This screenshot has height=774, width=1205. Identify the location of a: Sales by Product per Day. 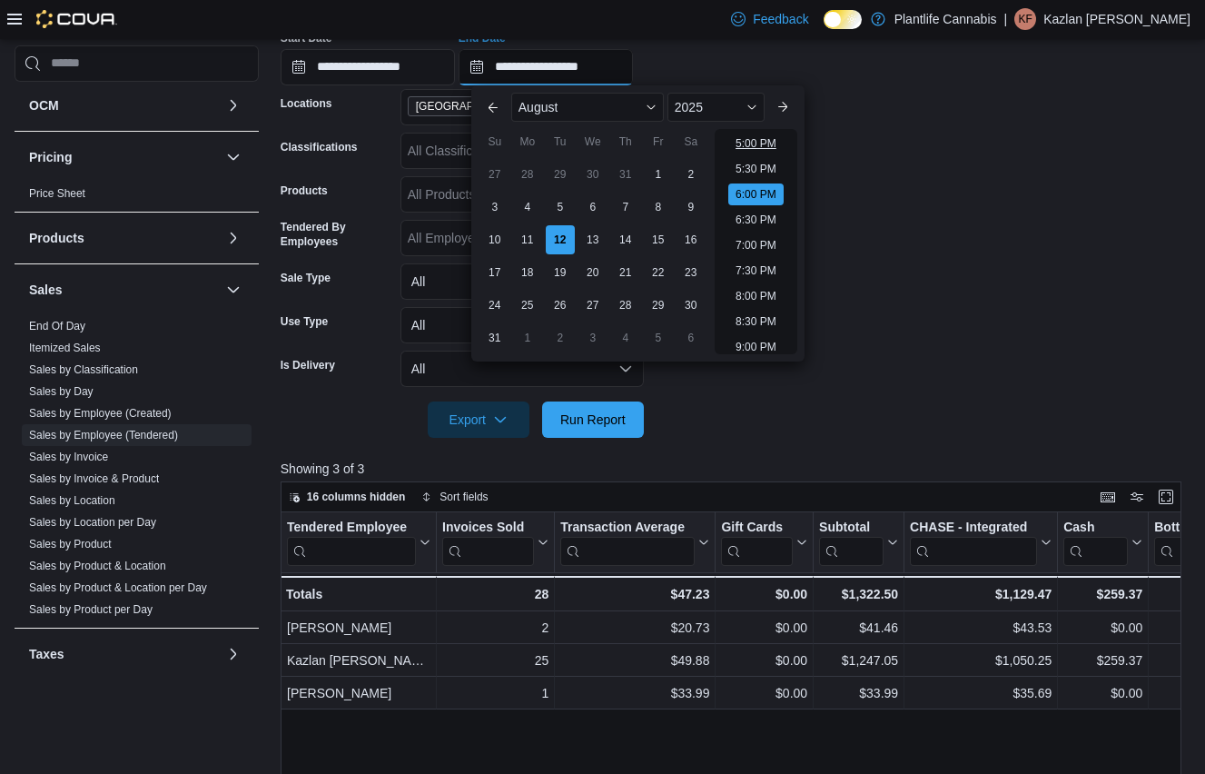
(91, 609).